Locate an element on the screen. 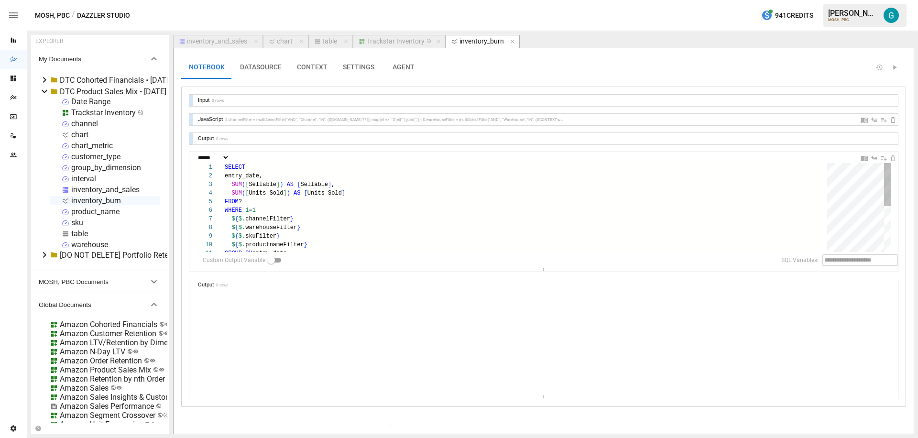  button: inventory_burn is located at coordinates (483, 42).